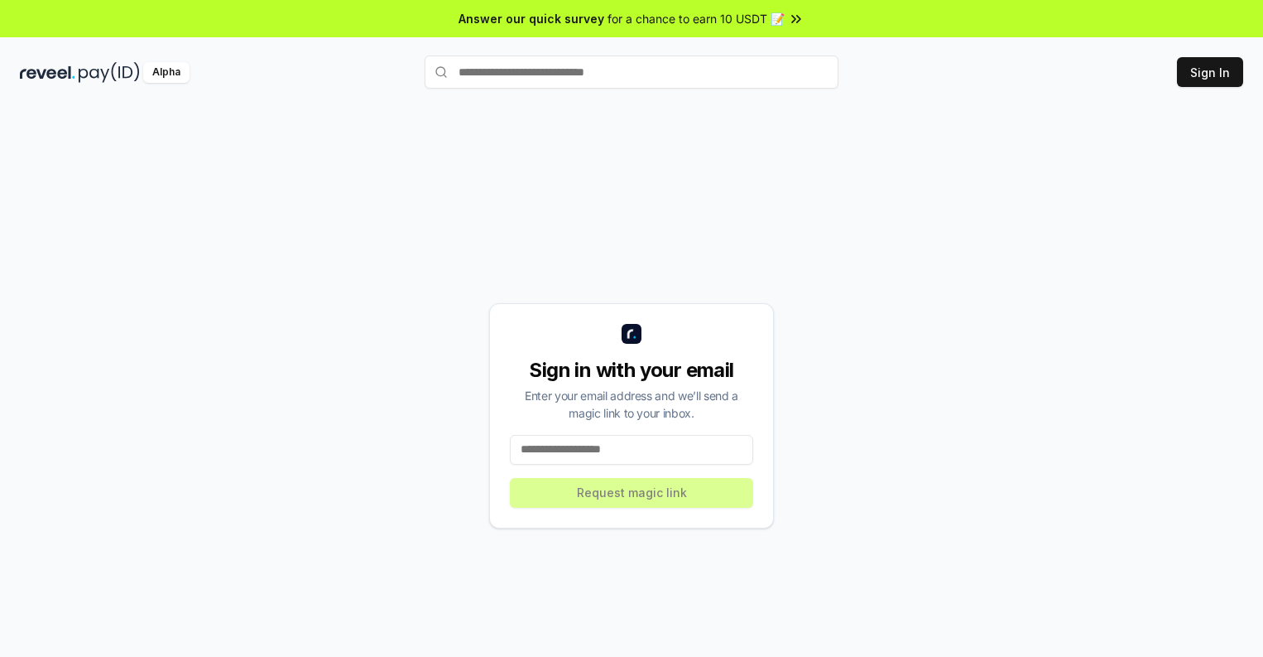 The height and width of the screenshot is (657, 1263). I want to click on img: pay_id, so click(109, 72).